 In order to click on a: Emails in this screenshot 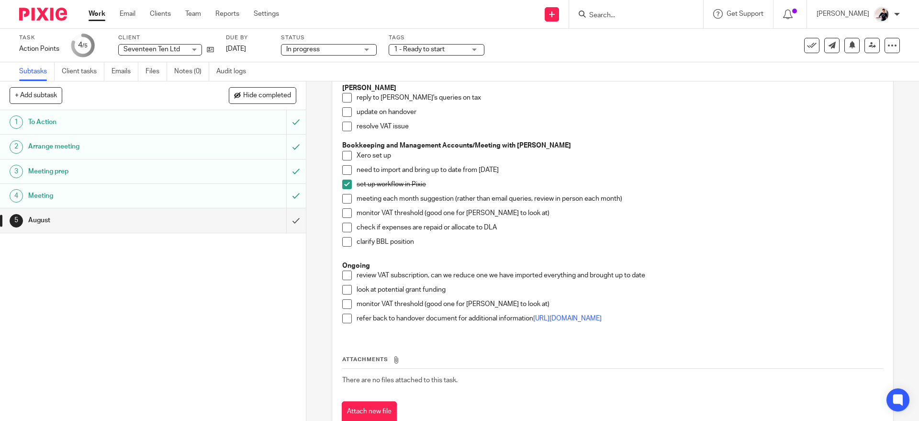, I will do `click(125, 71)`.